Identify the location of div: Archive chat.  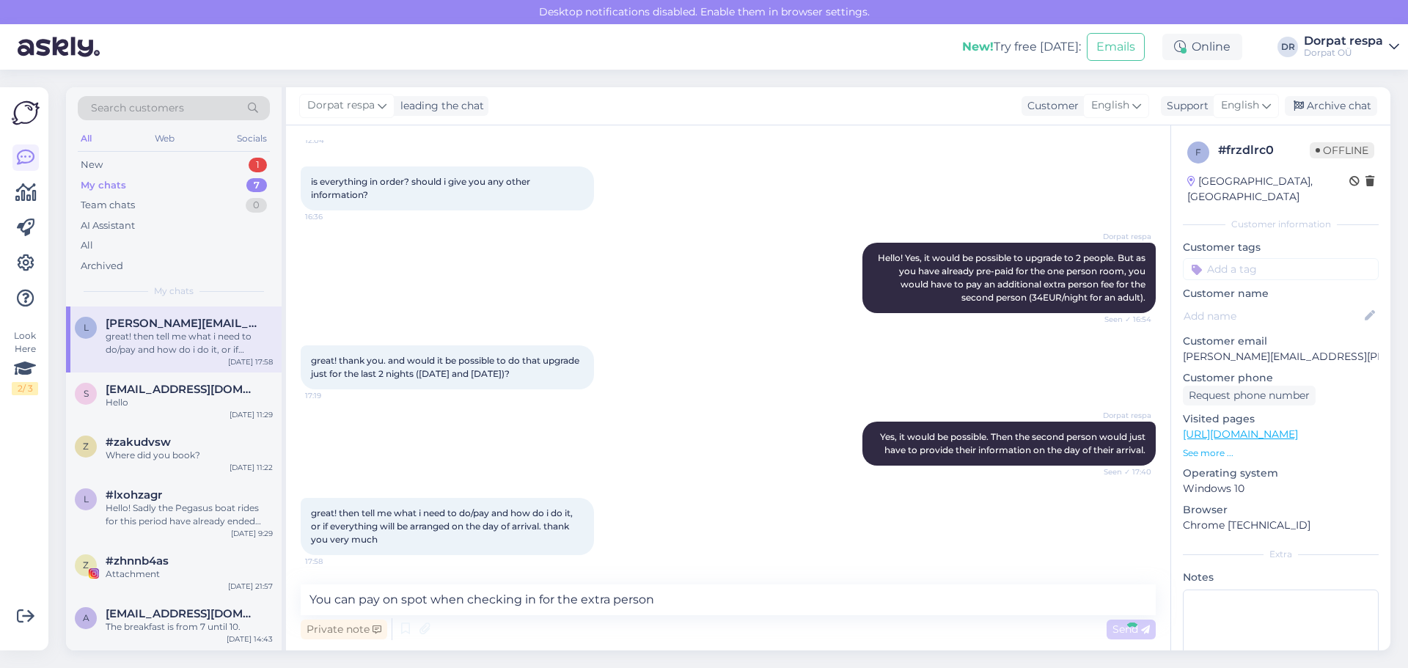
(1331, 106).